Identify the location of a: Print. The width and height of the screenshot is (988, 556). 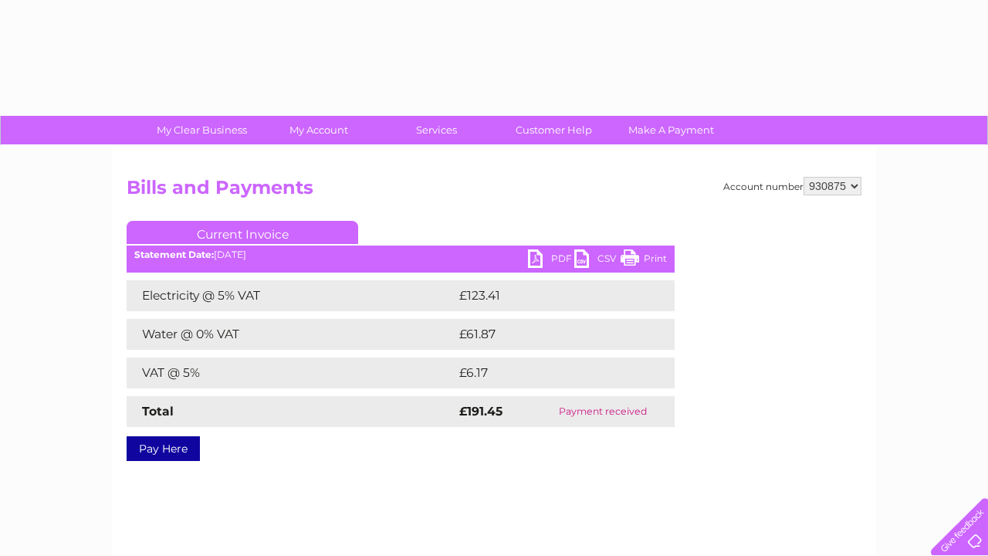
(644, 260).